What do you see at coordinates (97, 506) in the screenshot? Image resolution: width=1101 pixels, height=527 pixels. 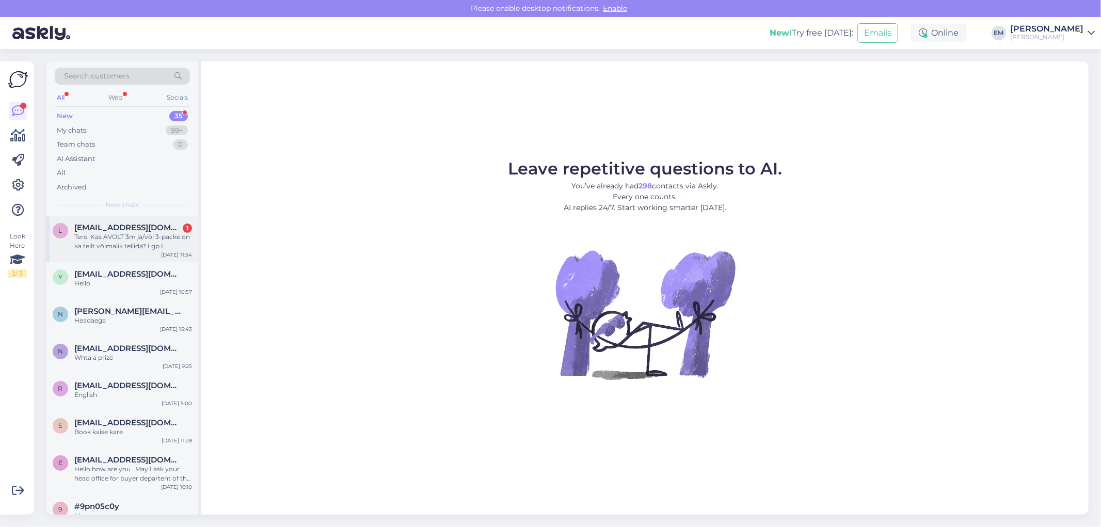 I see `span: #9pn05c0y` at bounding box center [97, 506].